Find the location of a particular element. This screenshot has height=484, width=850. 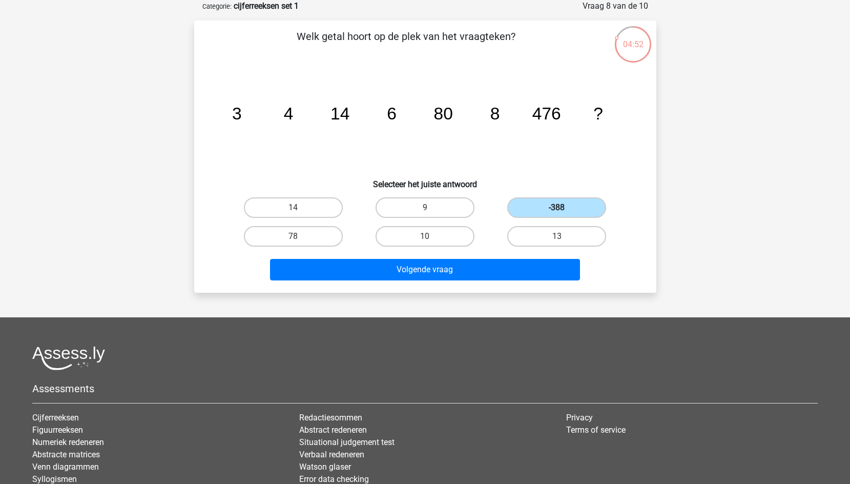

a: Syllogismen is located at coordinates (54, 479).